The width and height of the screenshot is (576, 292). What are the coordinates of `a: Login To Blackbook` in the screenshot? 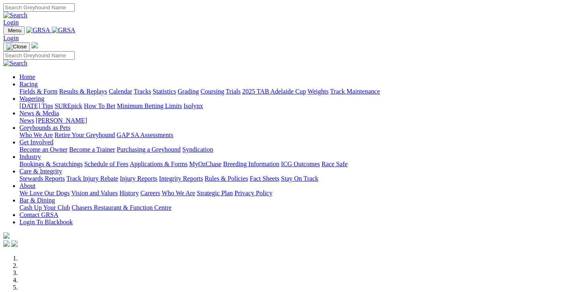 It's located at (46, 222).